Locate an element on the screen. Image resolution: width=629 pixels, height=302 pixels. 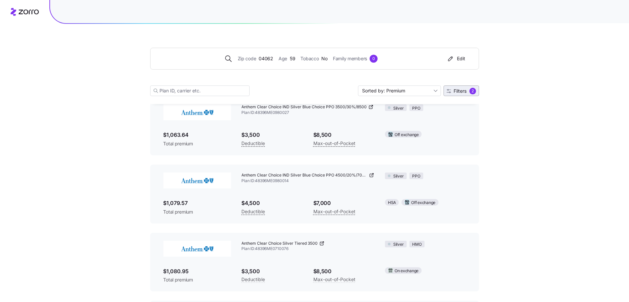
span: Plan ID: 48396ME0980014 is located at coordinates (308, 181).